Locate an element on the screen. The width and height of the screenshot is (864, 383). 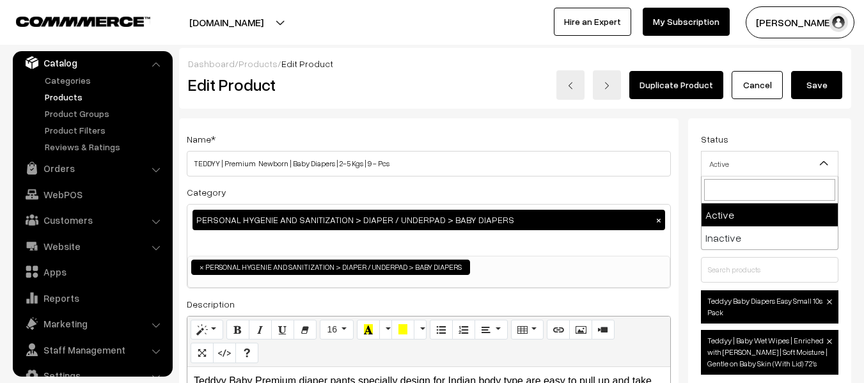
img: COMMMERCE is located at coordinates (83, 21).